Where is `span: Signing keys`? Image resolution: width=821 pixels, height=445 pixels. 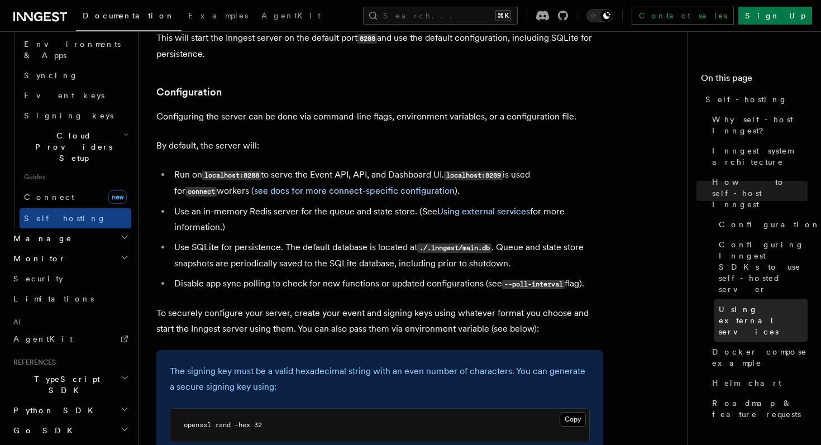 span: Signing keys is located at coordinates (69, 116).